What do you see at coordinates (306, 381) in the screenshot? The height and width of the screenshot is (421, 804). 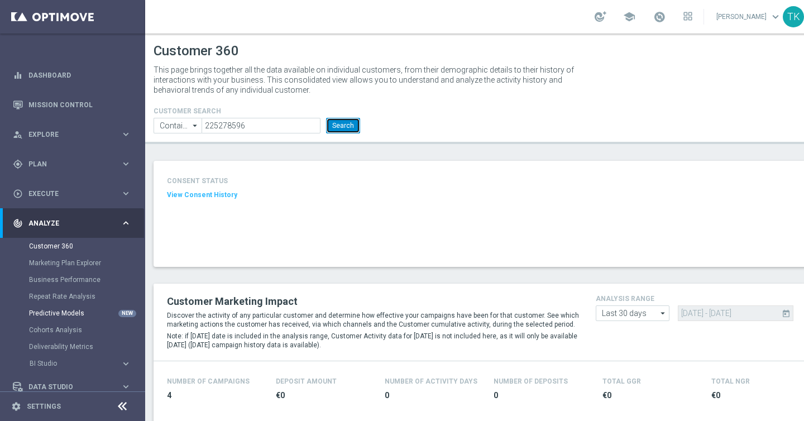 I see `h4: Deposit Amount` at bounding box center [306, 381].